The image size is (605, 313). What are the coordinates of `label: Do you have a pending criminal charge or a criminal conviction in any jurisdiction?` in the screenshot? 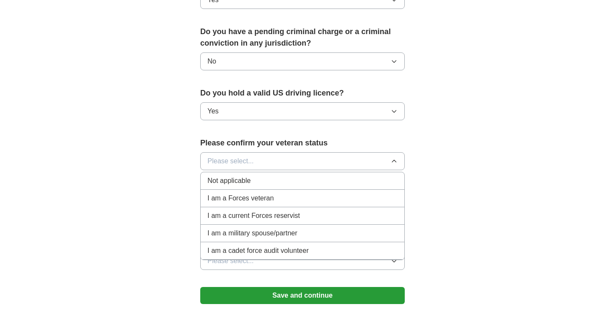 It's located at (303, 38).